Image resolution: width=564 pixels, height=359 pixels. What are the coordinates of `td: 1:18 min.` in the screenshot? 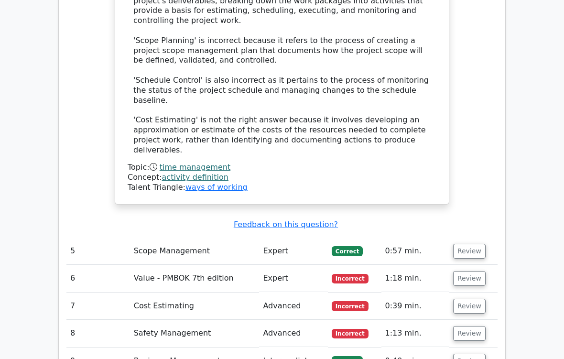 It's located at (416, 278).